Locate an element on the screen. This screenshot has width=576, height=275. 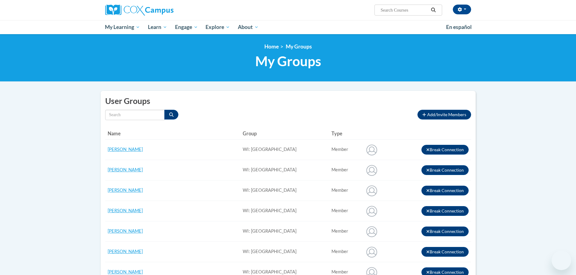
a: Cox Campus is located at coordinates (139, 10).